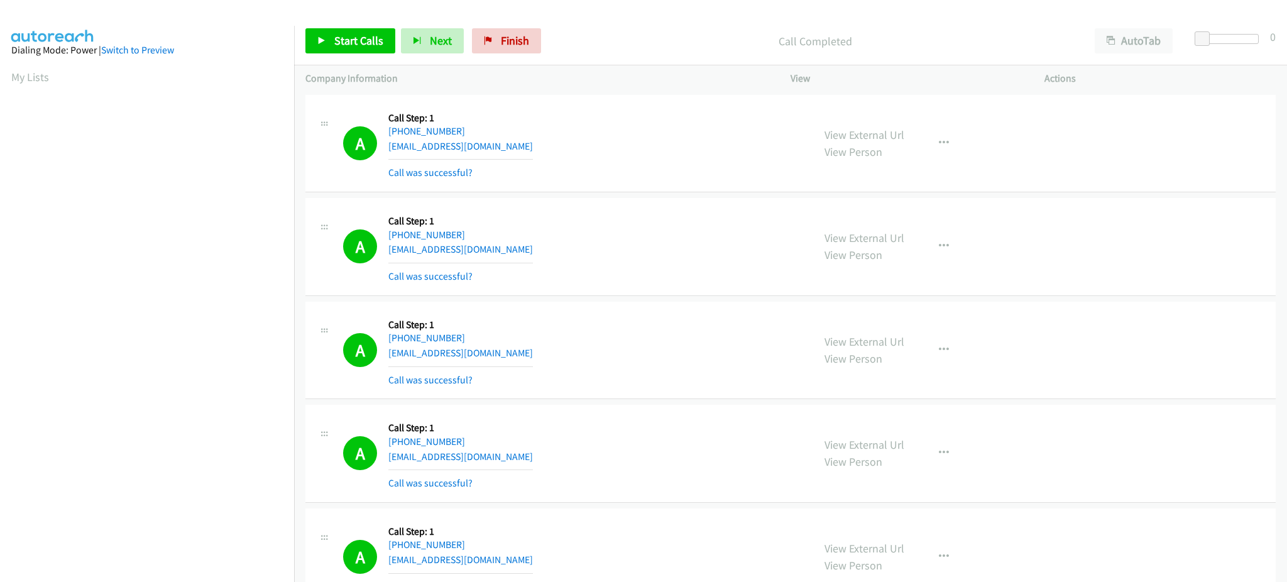 The height and width of the screenshot is (582, 1287). Describe the element at coordinates (506, 41) in the screenshot. I see `a: Finish` at that location.